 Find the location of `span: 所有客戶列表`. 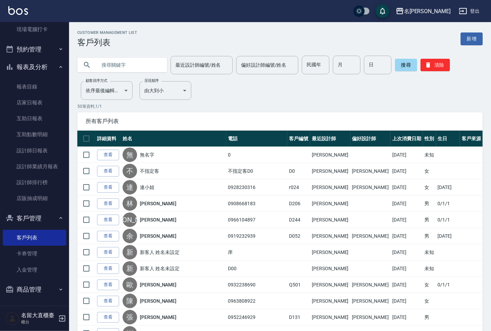

span: 所有客戶列表 is located at coordinates (280, 121).